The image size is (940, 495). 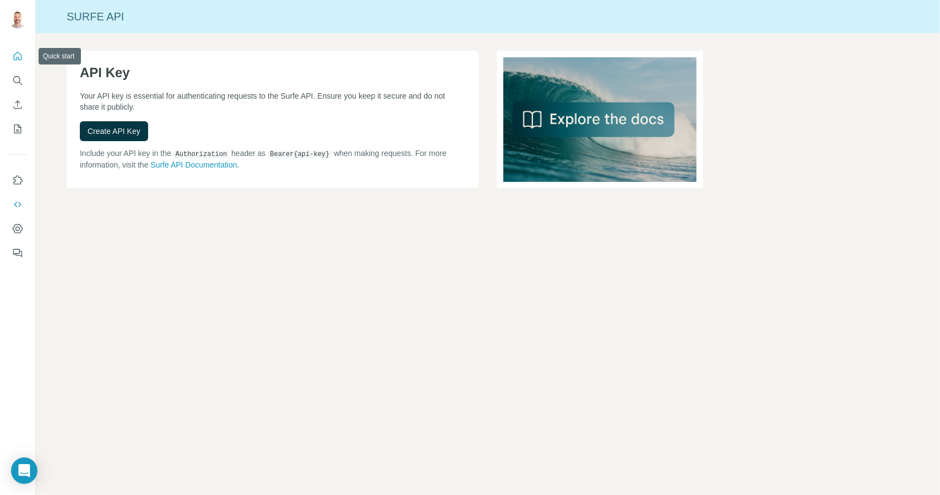 I want to click on button: Dashboard, so click(x=18, y=229).